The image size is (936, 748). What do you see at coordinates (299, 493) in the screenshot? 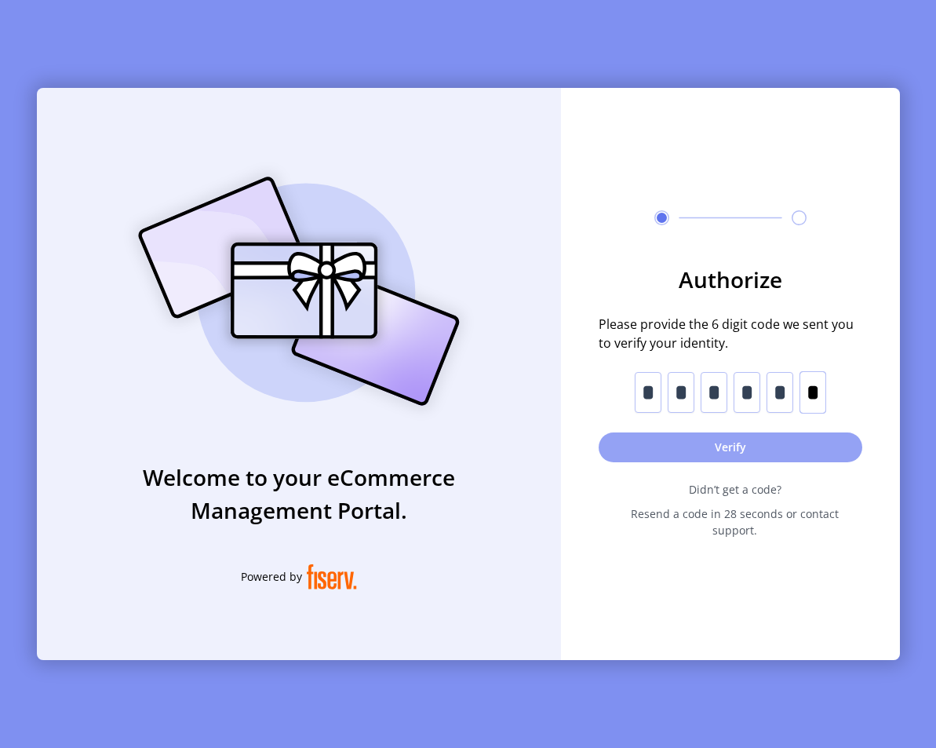
I see `h3: Welcome to your eCommerce Management Portal.` at bounding box center [299, 493].